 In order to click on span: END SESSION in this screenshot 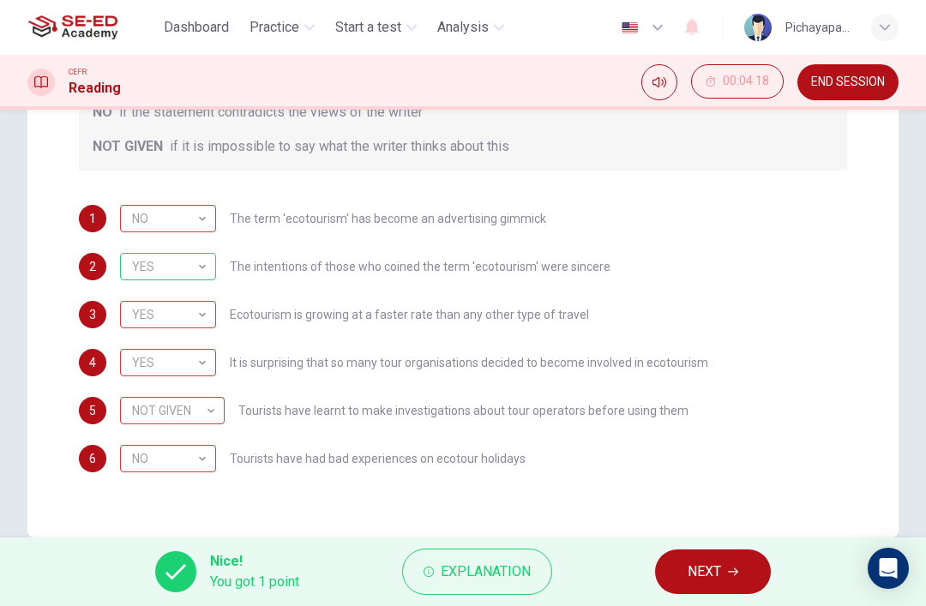, I will do `click(848, 82)`.